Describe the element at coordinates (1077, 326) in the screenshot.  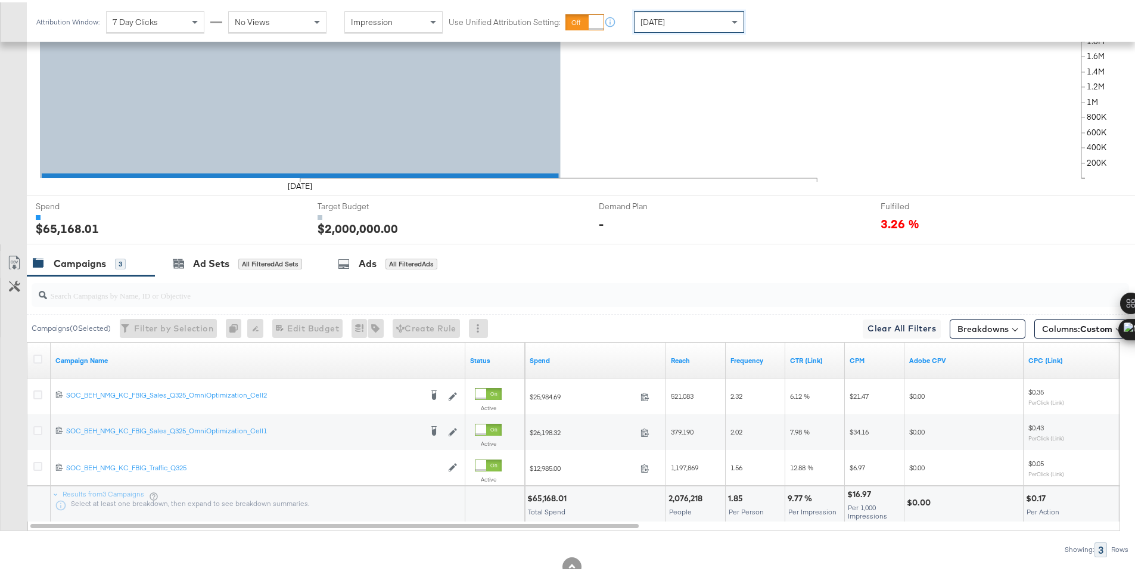
I see `span: Columns:` at that location.